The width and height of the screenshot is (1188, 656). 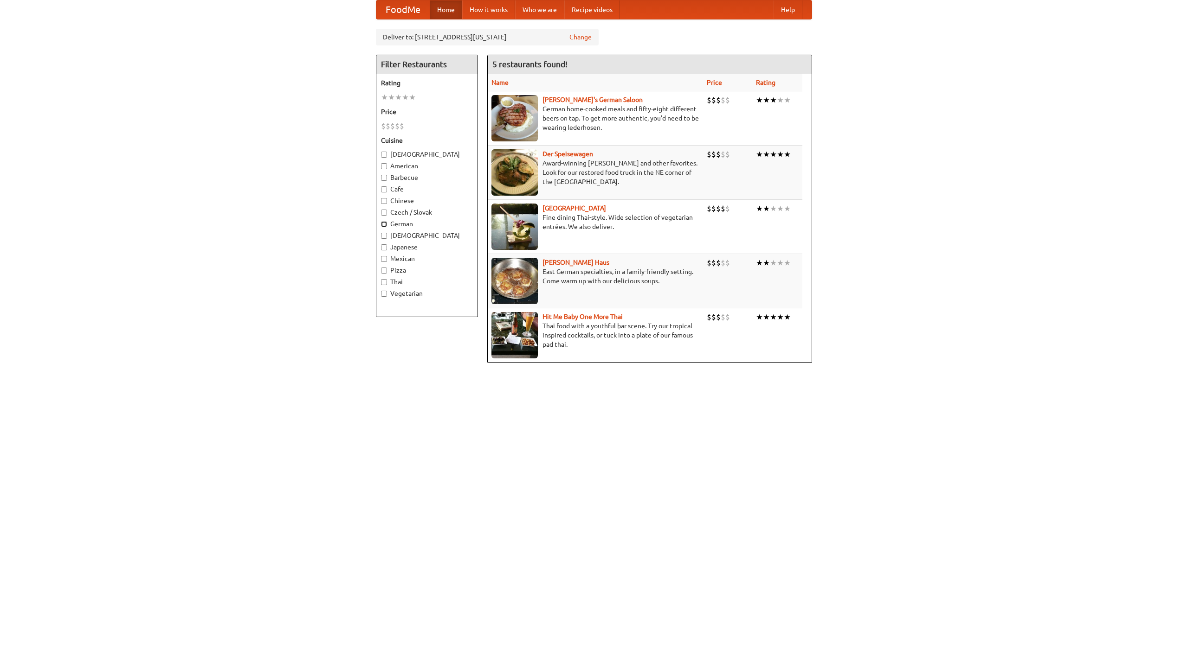 What do you see at coordinates (427, 141) in the screenshot?
I see `h5: Cuisine` at bounding box center [427, 141].